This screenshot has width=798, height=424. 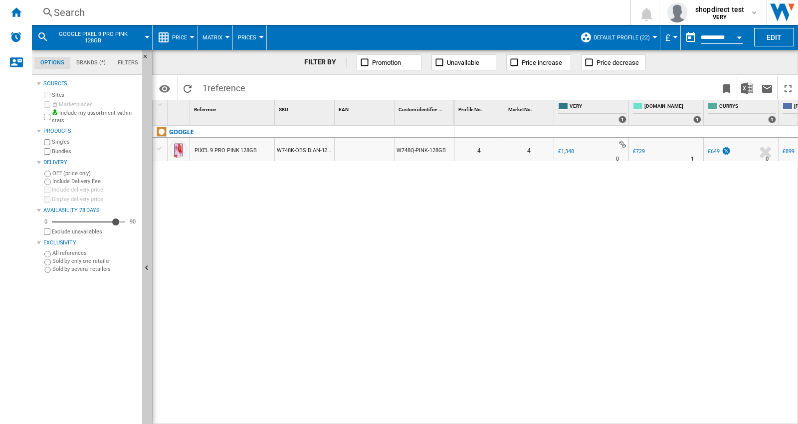 I want to click on label: Marketplaces, so click(x=95, y=104).